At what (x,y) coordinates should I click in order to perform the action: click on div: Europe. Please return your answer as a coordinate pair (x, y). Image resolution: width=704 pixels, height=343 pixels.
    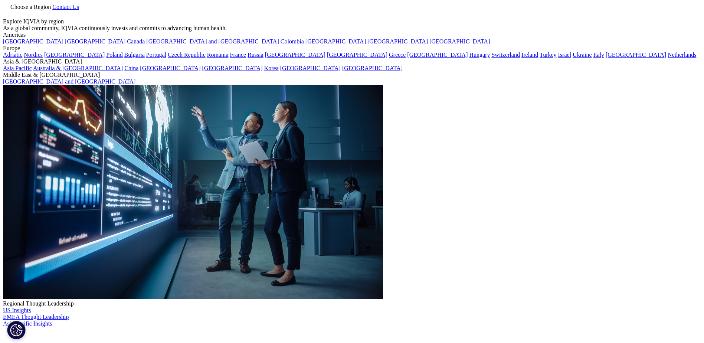
    Looking at the image, I should click on (352, 48).